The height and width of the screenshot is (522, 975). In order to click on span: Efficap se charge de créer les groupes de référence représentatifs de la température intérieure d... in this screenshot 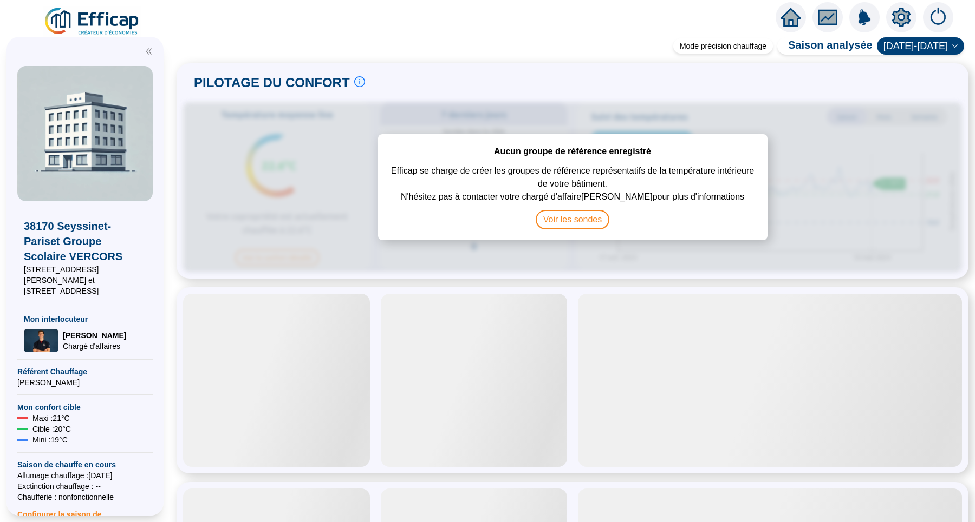, I will do `click(572, 174)`.